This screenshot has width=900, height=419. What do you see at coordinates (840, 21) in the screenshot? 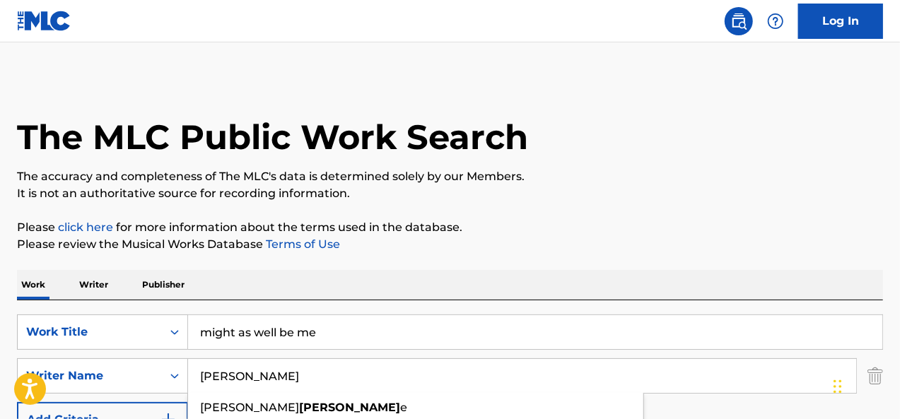
I see `a: Log In` at bounding box center [840, 21].